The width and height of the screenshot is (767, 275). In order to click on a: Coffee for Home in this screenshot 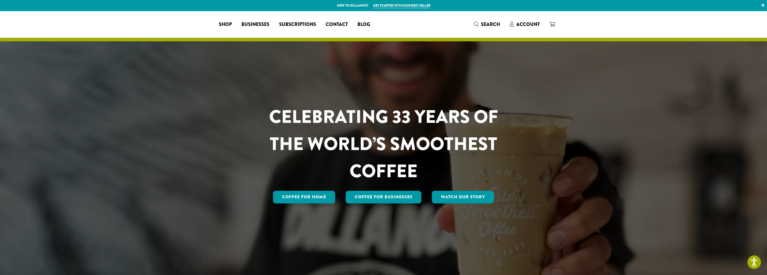, I will do `click(304, 197)`.